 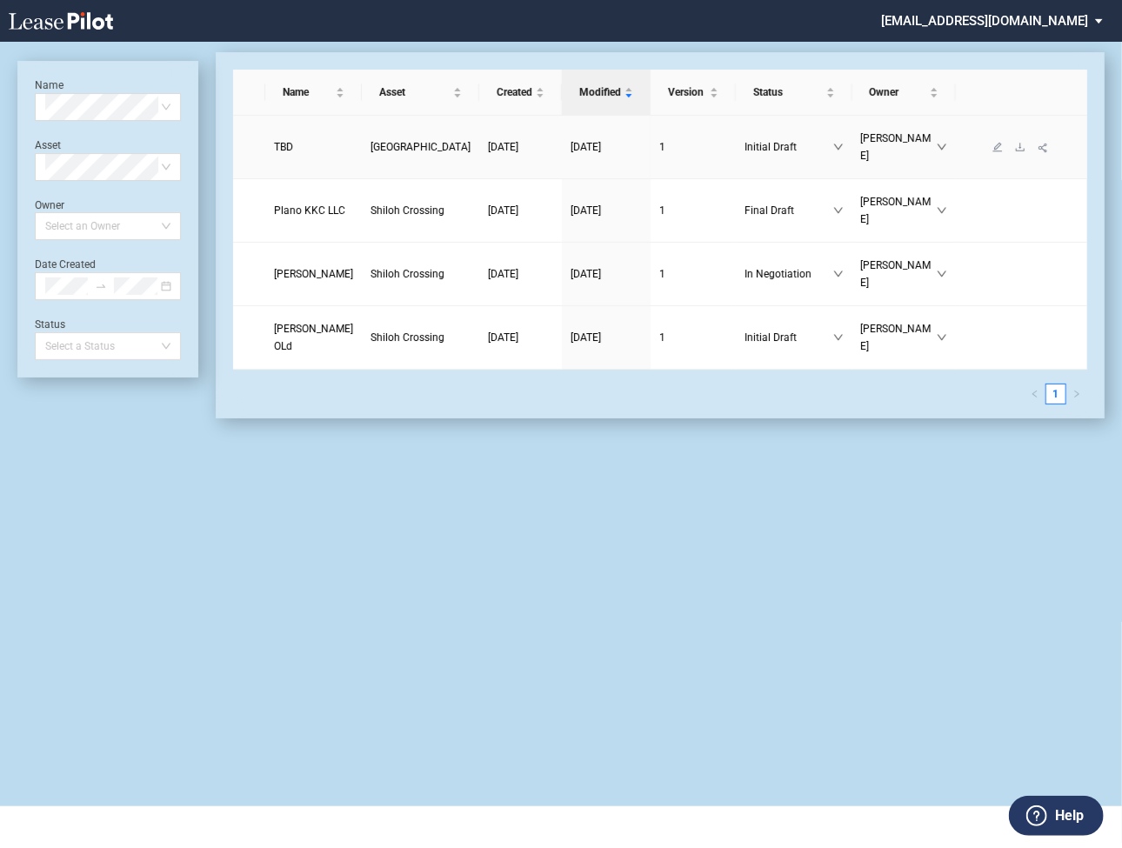 What do you see at coordinates (693, 92) in the screenshot?
I see `th: Version` at bounding box center [693, 92].